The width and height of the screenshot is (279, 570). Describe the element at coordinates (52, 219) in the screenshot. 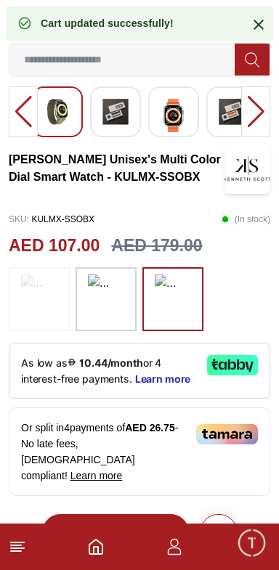

I see `p: KULMX-SSOBX` at that location.